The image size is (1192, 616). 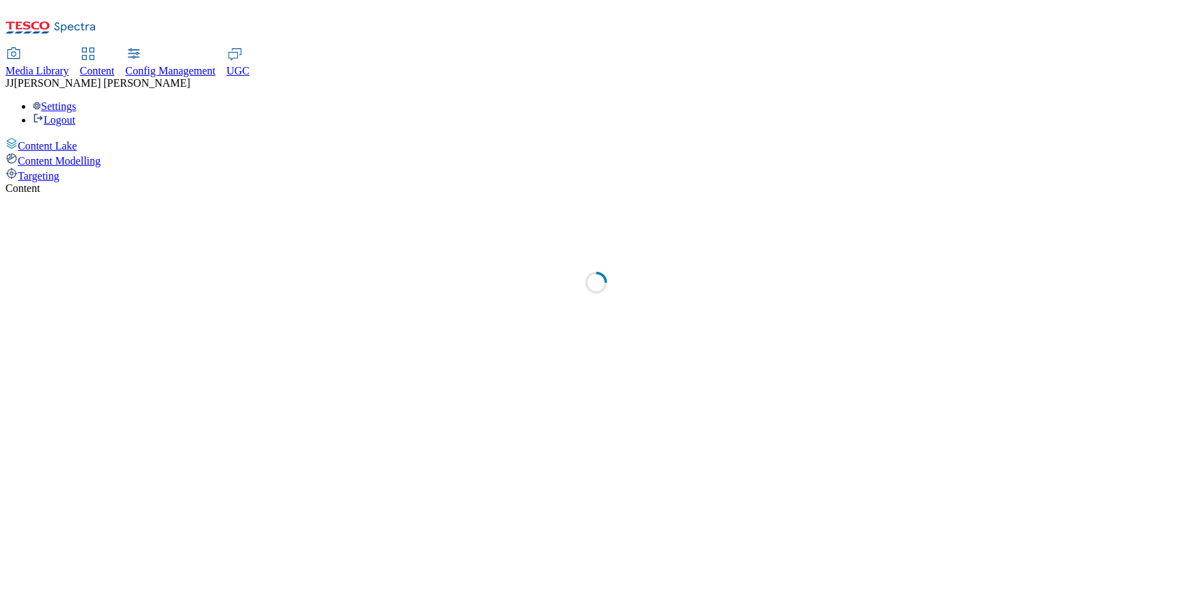 What do you see at coordinates (595, 175) in the screenshot?
I see `a: Targeting` at bounding box center [595, 175].